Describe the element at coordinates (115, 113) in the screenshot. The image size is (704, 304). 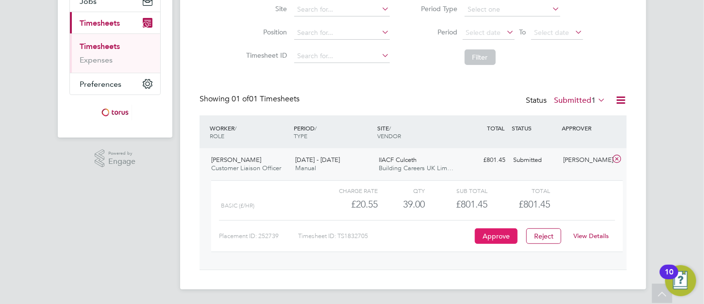
I see `img: torus-logo-retina.png` at that location.